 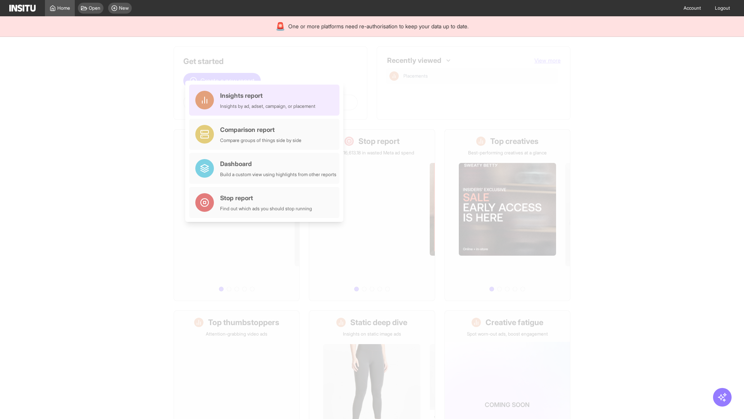 I want to click on div: Build a custom view using highlights from other reports, so click(x=278, y=174).